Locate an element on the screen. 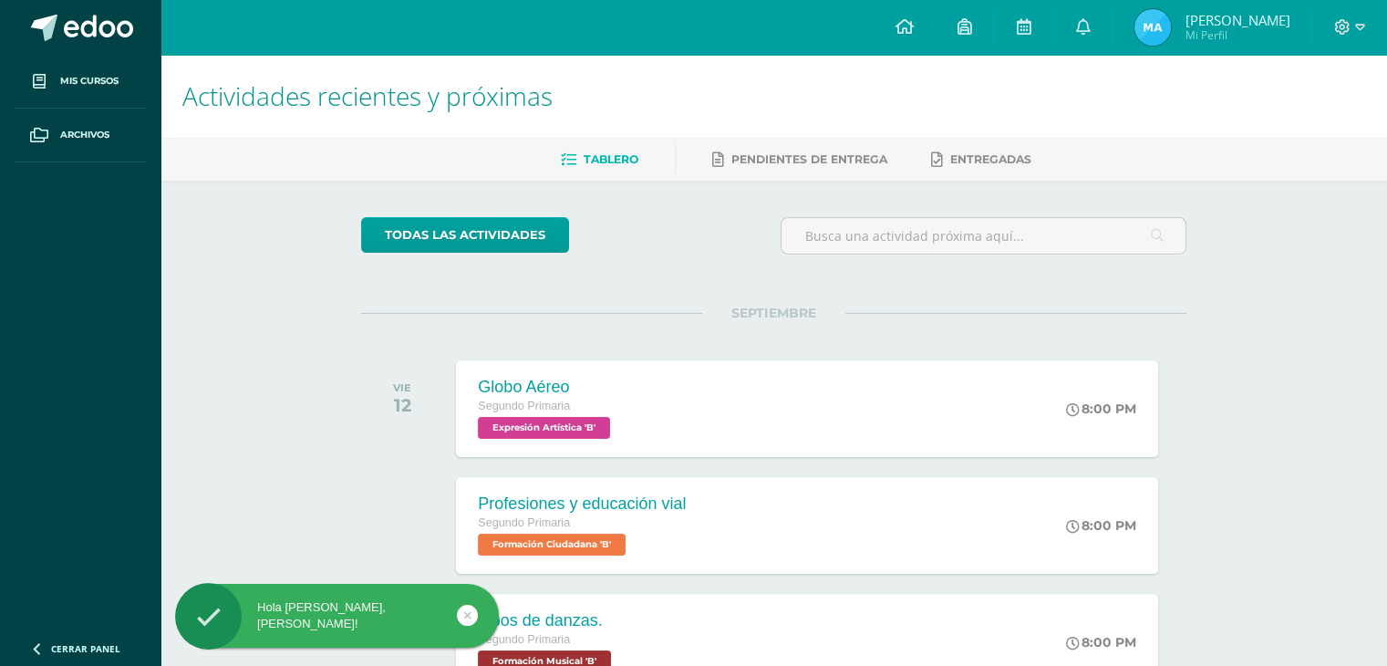 The width and height of the screenshot is (1387, 666). span: Entregadas is located at coordinates (991, 159).